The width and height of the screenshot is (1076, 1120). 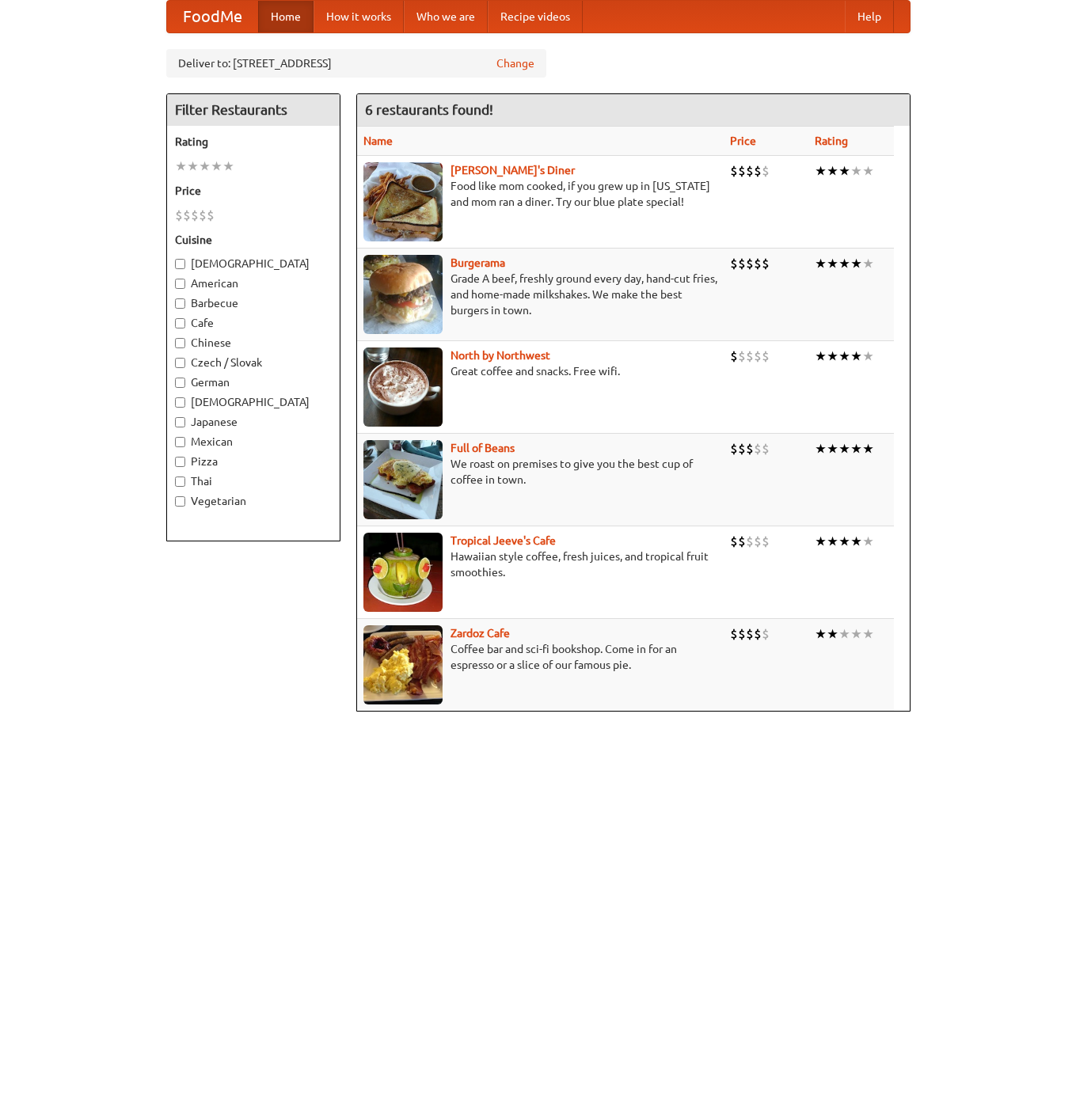 I want to click on input: Pizza, so click(x=180, y=462).